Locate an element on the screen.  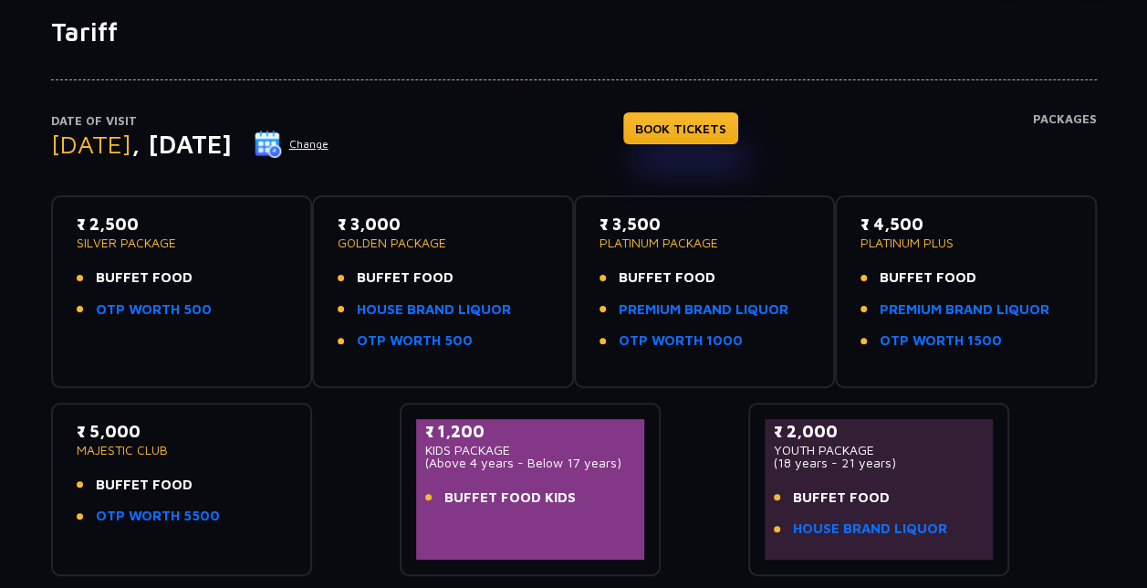
p: ₹ 4,500 is located at coordinates (966, 224).